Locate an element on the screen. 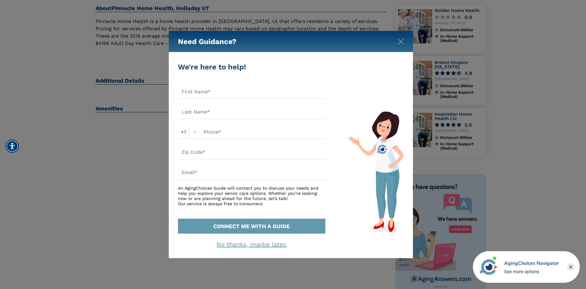  div: An AgingChoices Guide will contact you to discuss your needs and help you explore your senior car... is located at coordinates (252, 195).